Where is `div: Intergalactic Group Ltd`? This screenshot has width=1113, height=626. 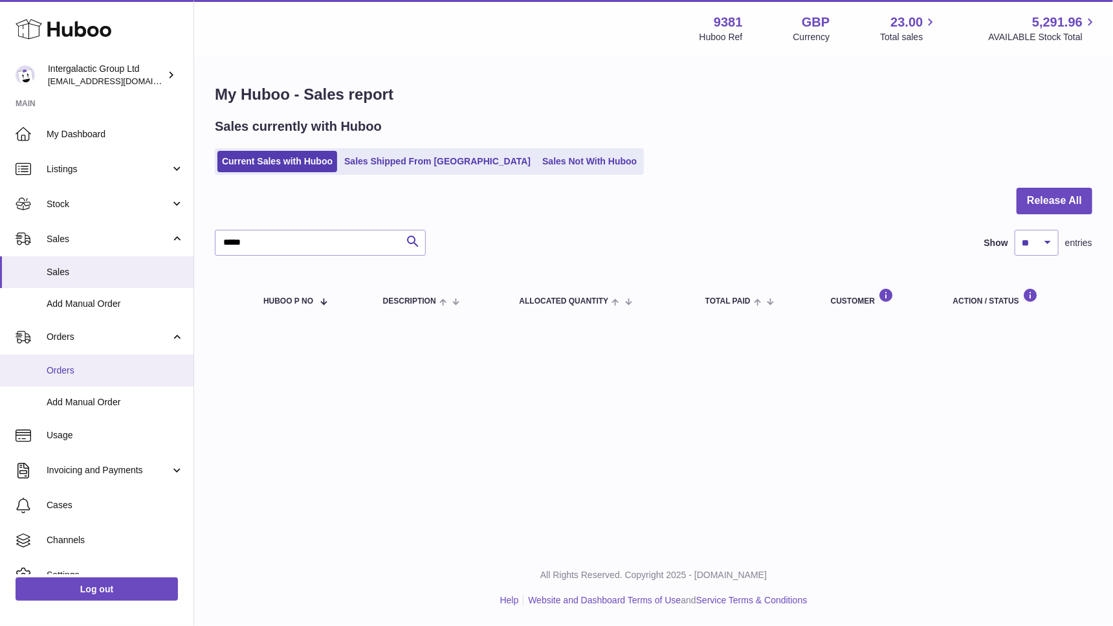 div: Intergalactic Group Ltd is located at coordinates (106, 75).